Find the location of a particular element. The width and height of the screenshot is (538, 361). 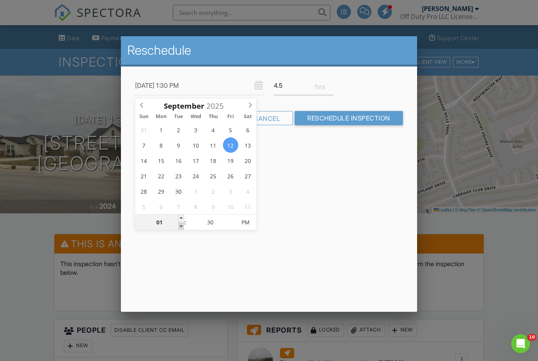

span: September 24, 2025 is located at coordinates (196, 176).